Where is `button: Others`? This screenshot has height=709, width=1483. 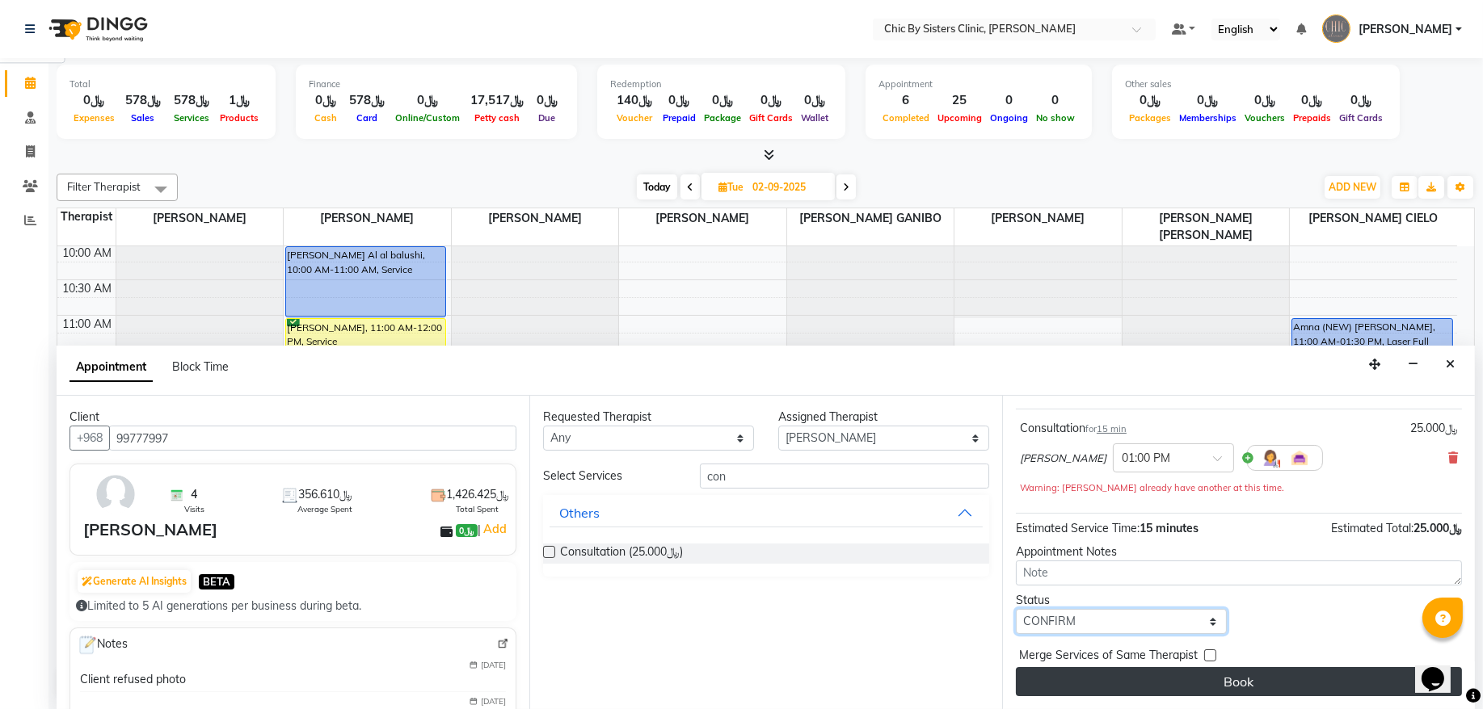
button: Others is located at coordinates (766, 513).